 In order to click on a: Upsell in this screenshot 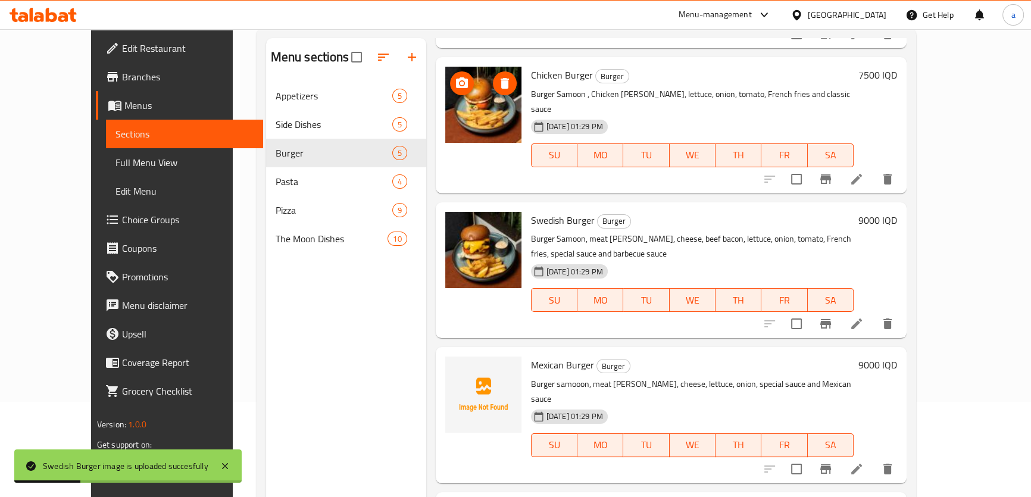, I will do `click(179, 334)`.